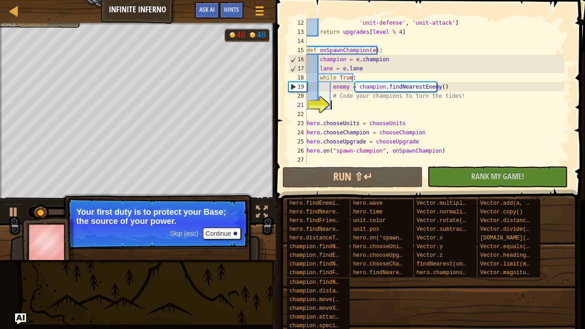 Image resolution: width=585 pixels, height=329 pixels. What do you see at coordinates (383, 256) in the screenshot?
I see `span: hero.chooseUpgrade` at bounding box center [383, 256].